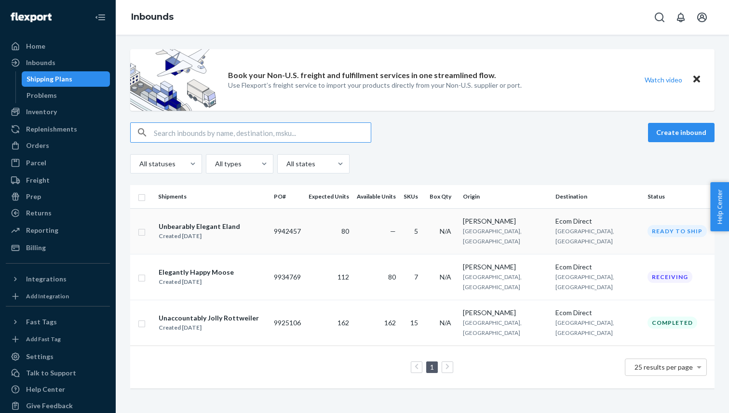  I want to click on a: Help Center, so click(58, 389).